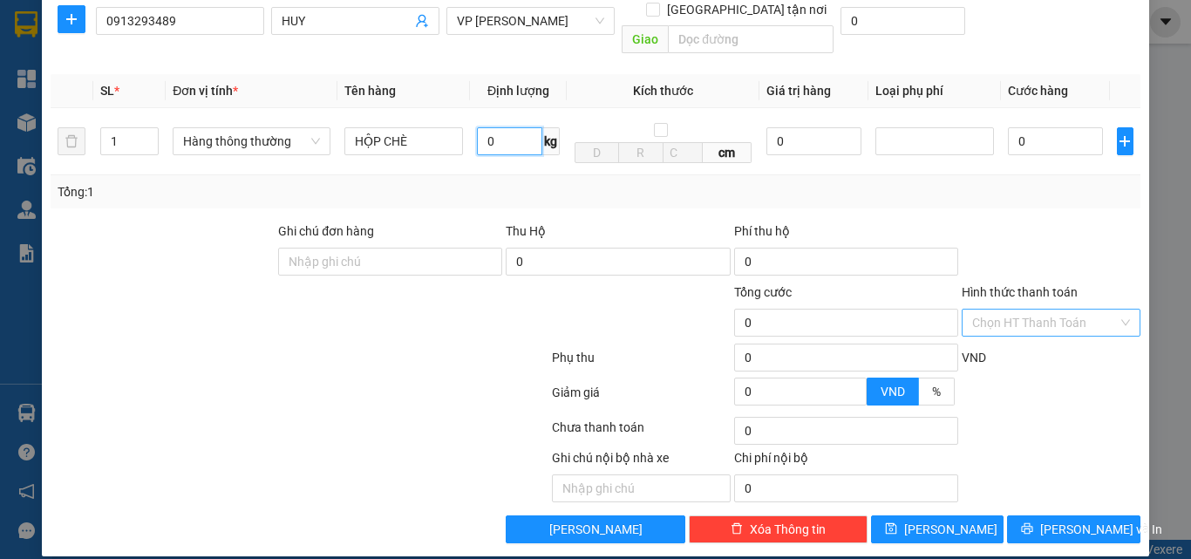  What do you see at coordinates (641, 488) in the screenshot?
I see `input: Nhập ghi chú` at bounding box center [641, 488].